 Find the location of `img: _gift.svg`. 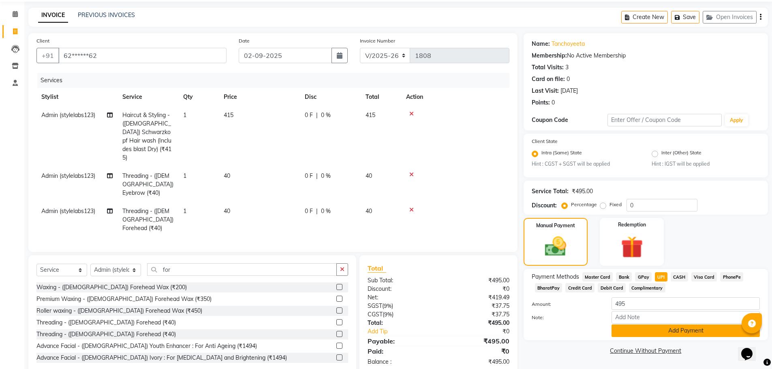

img: _gift.svg is located at coordinates (632, 247).